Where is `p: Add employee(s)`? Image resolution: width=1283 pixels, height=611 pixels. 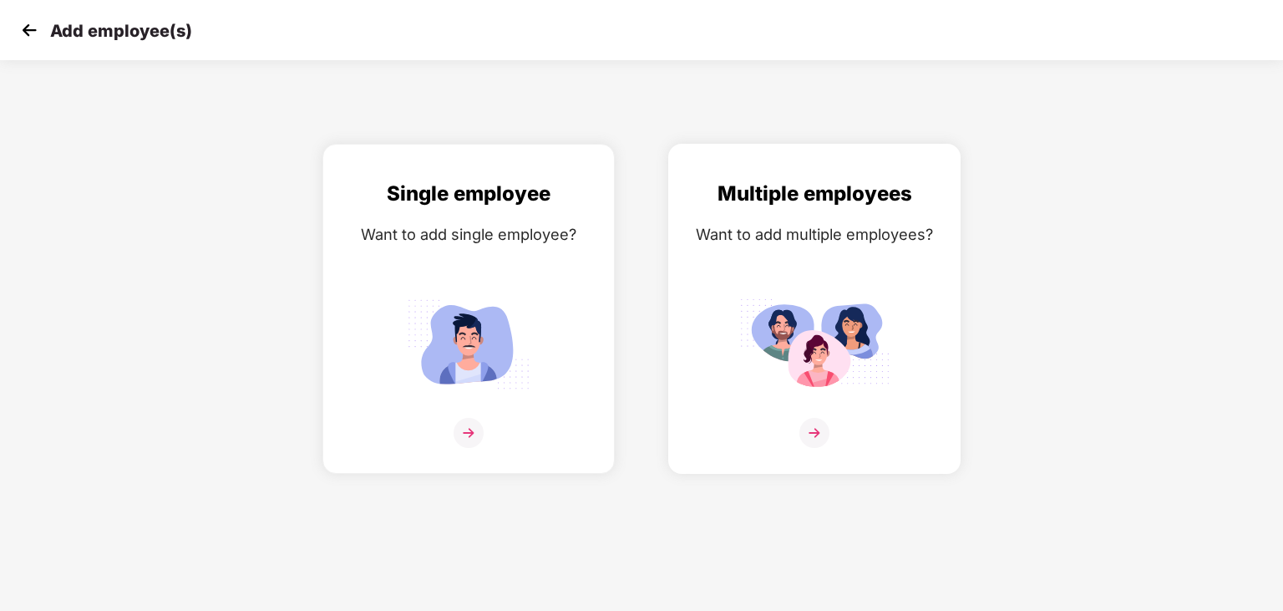 p: Add employee(s) is located at coordinates (121, 31).